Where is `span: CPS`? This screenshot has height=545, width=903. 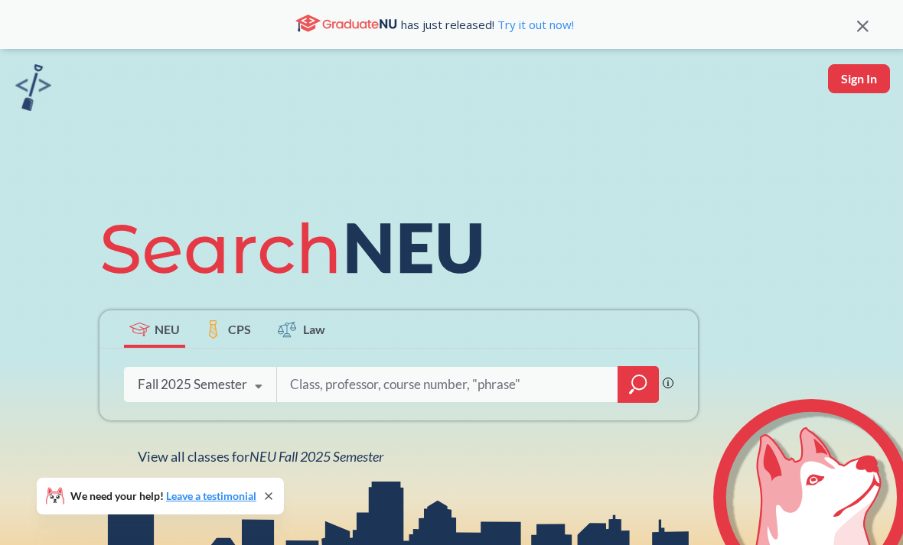
span: CPS is located at coordinates (239, 329).